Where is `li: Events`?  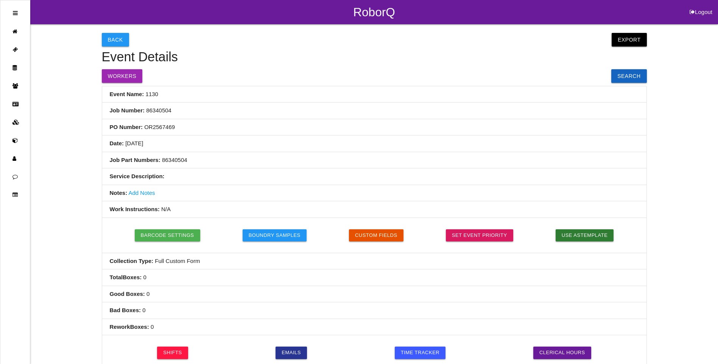
li: Events is located at coordinates (15, 68).